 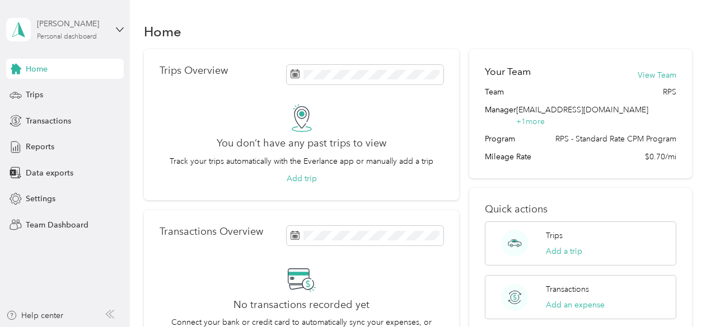 I want to click on p: Trips Overview, so click(x=194, y=71).